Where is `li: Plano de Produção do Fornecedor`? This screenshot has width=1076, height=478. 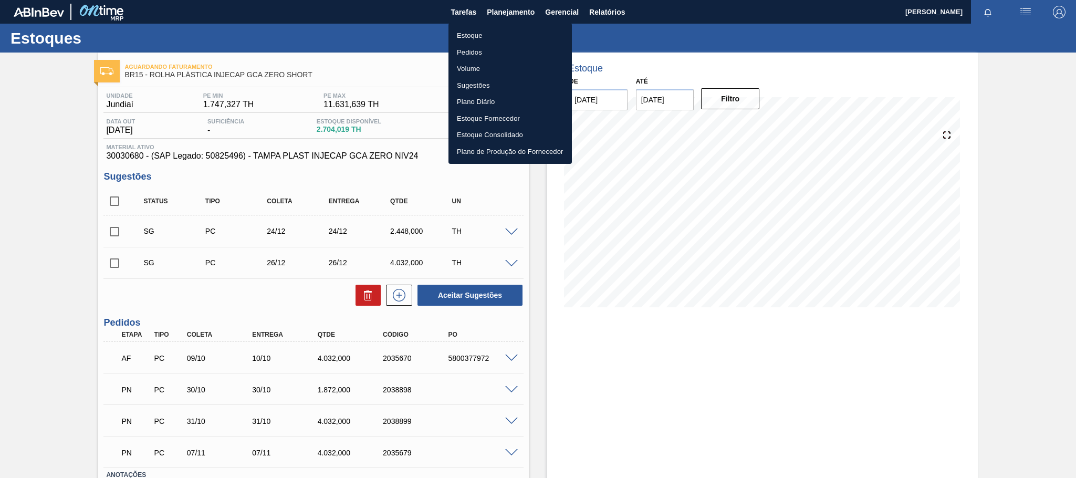
li: Plano de Produção do Fornecedor is located at coordinates (510, 152).